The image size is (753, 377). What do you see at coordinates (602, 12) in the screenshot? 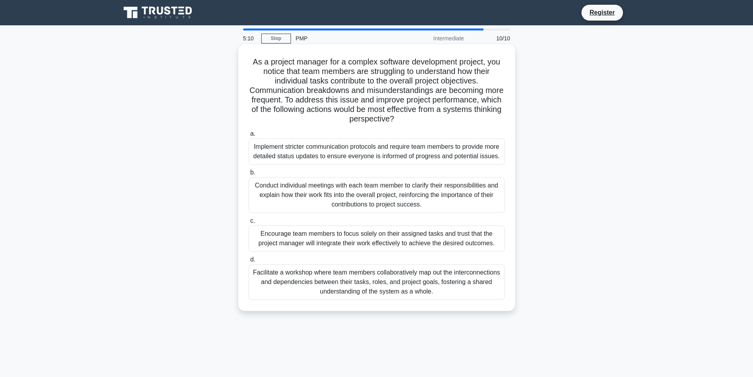
I see `a: Register` at bounding box center [602, 12].